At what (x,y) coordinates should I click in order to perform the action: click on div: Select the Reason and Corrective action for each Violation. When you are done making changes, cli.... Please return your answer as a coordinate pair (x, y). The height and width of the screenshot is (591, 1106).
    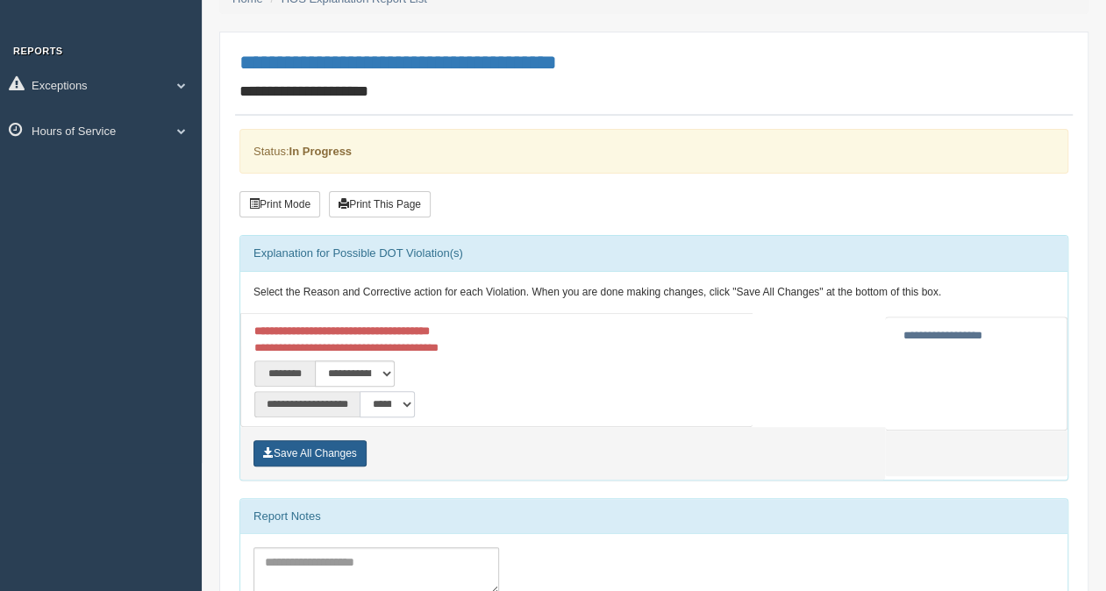
    Looking at the image, I should click on (653, 293).